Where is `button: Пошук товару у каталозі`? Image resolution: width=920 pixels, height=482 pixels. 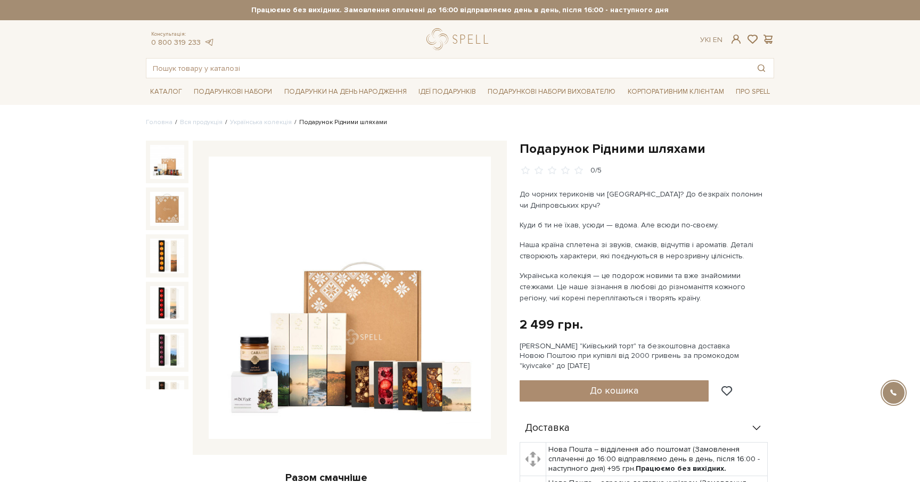
button: Пошук товару у каталозі is located at coordinates (761, 68).